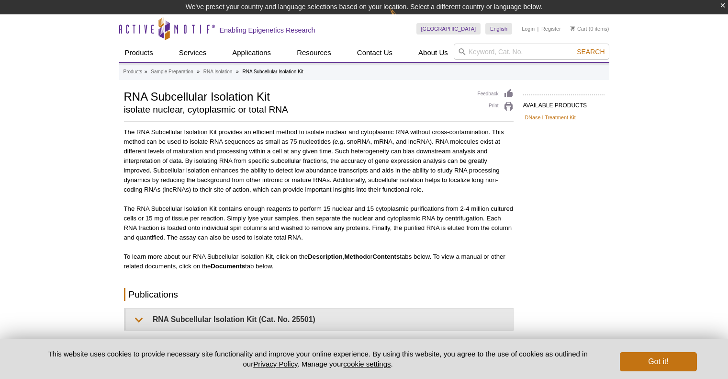 This screenshot has height=379, width=728. I want to click on input: Keyword, Cat. No., so click(531, 52).